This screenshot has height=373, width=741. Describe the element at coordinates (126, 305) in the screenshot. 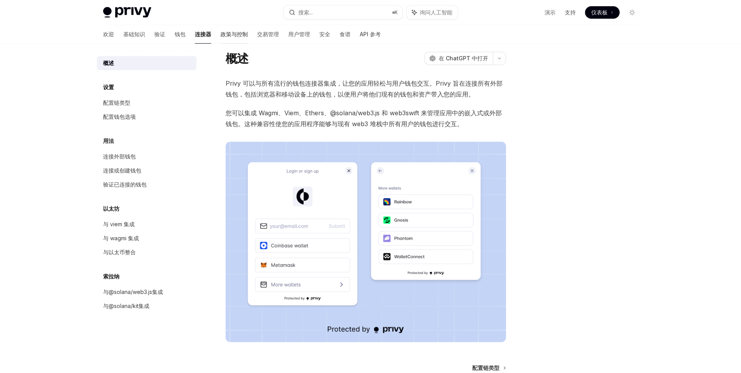

I see `font: 与@solana/kit集成` at that location.